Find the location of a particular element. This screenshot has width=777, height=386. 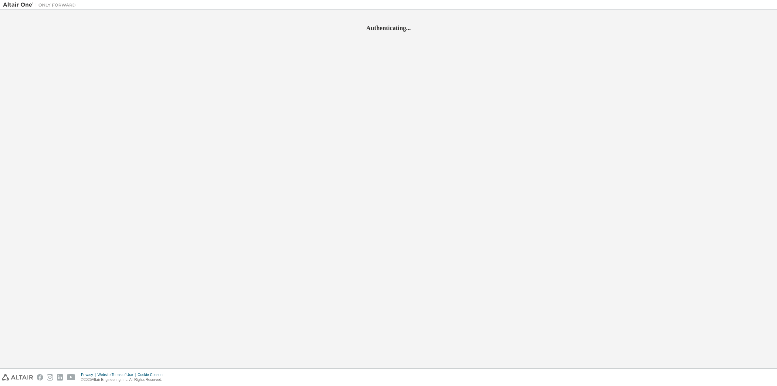

h2: Authenticating... is located at coordinates (388, 28).